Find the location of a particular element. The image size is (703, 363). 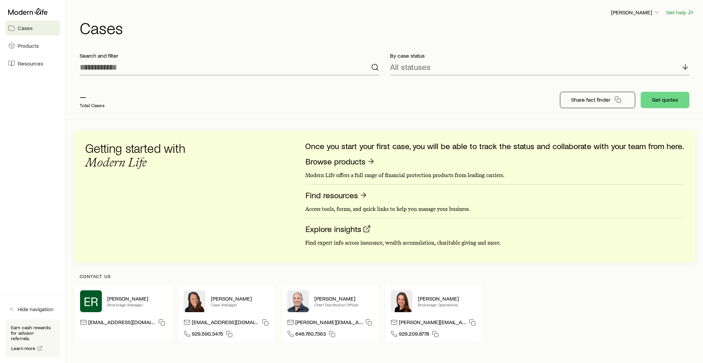

a: Cases is located at coordinates (33, 28).